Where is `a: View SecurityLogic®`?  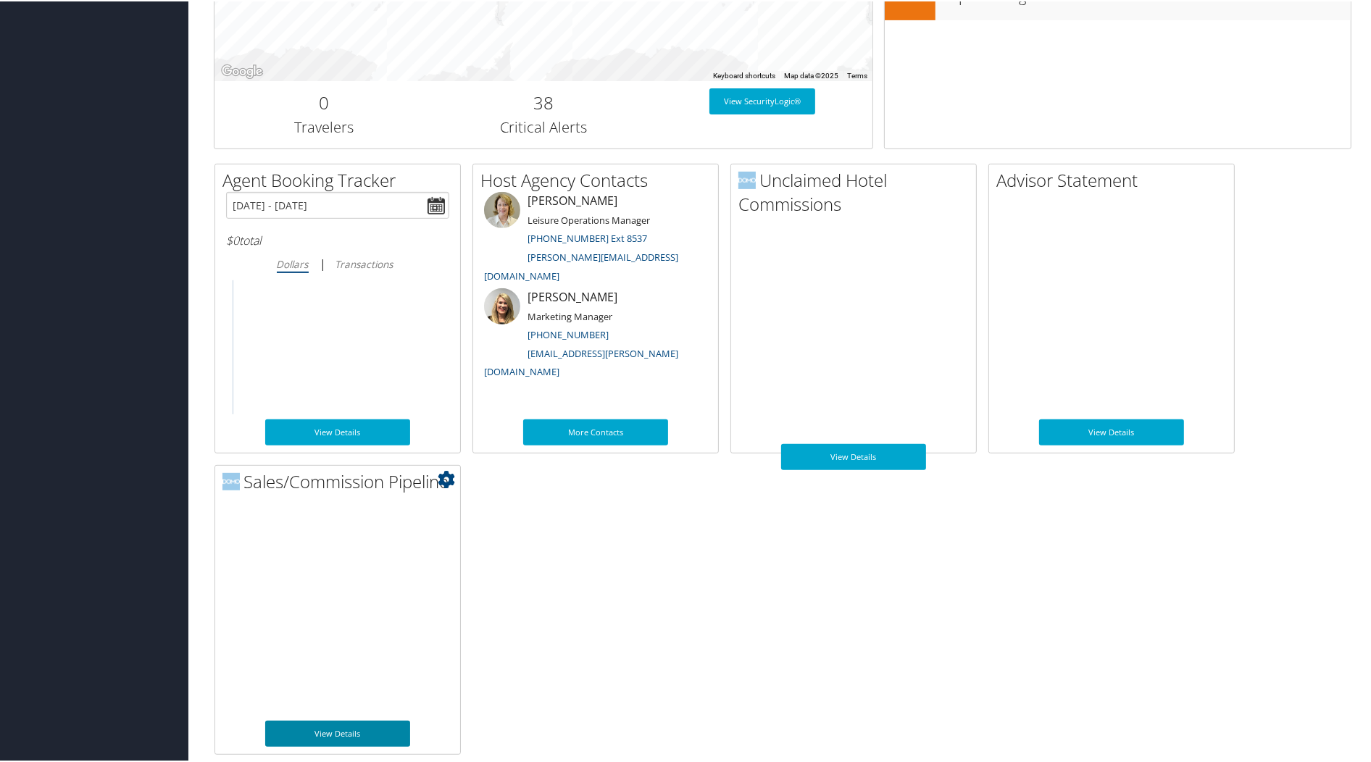 a: View SecurityLogic® is located at coordinates (762, 100).